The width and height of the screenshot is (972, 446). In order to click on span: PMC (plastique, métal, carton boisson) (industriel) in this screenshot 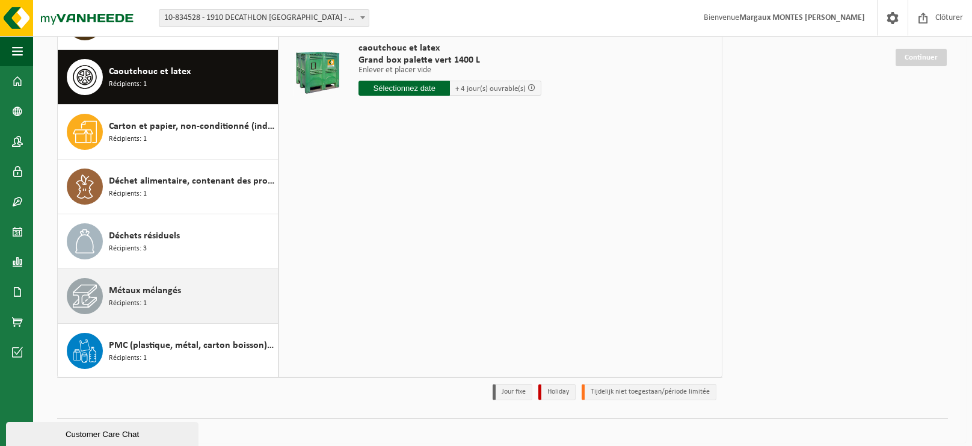, I will do `click(192, 345)`.